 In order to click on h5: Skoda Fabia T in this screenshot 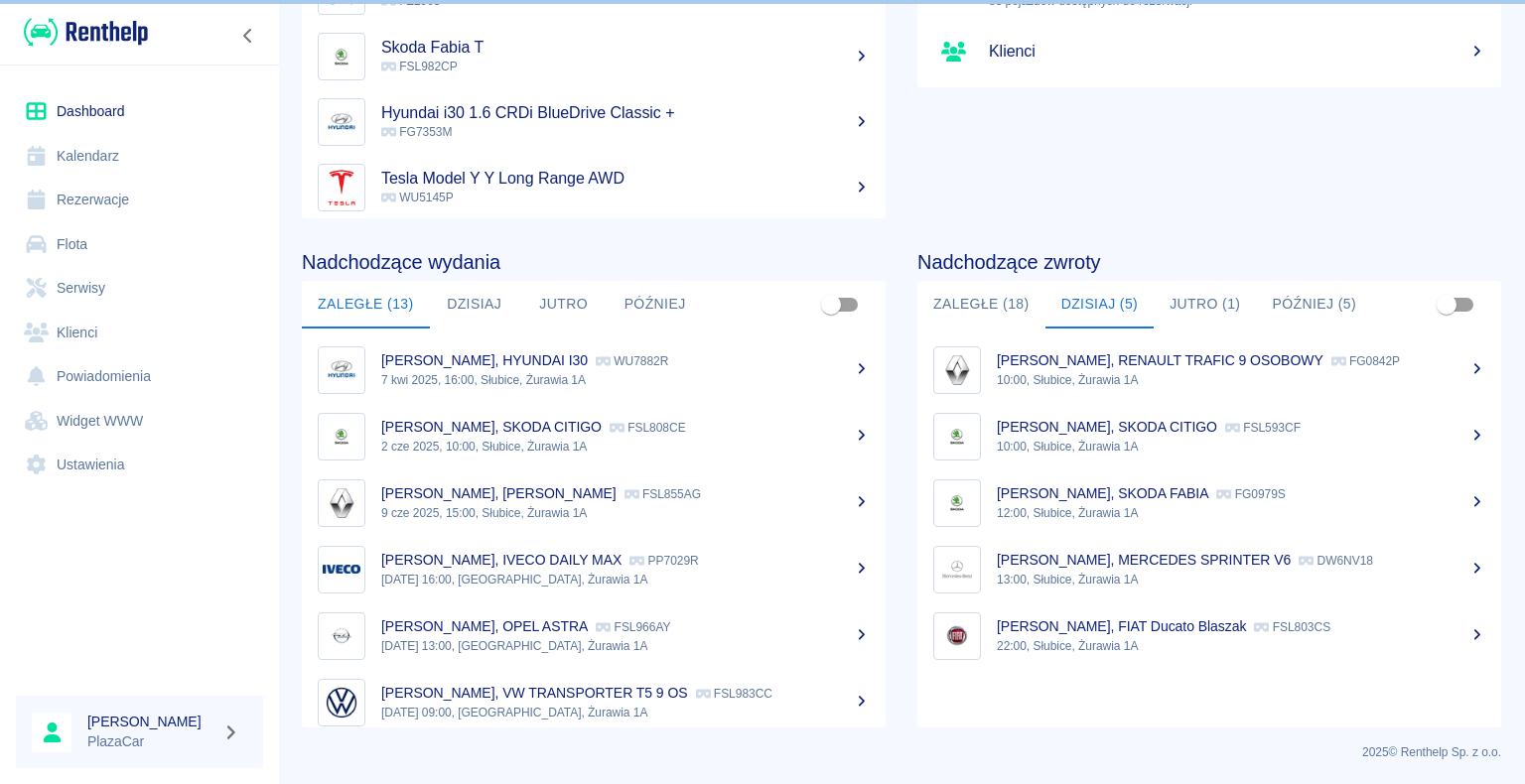, I will do `click(626, 48)`.